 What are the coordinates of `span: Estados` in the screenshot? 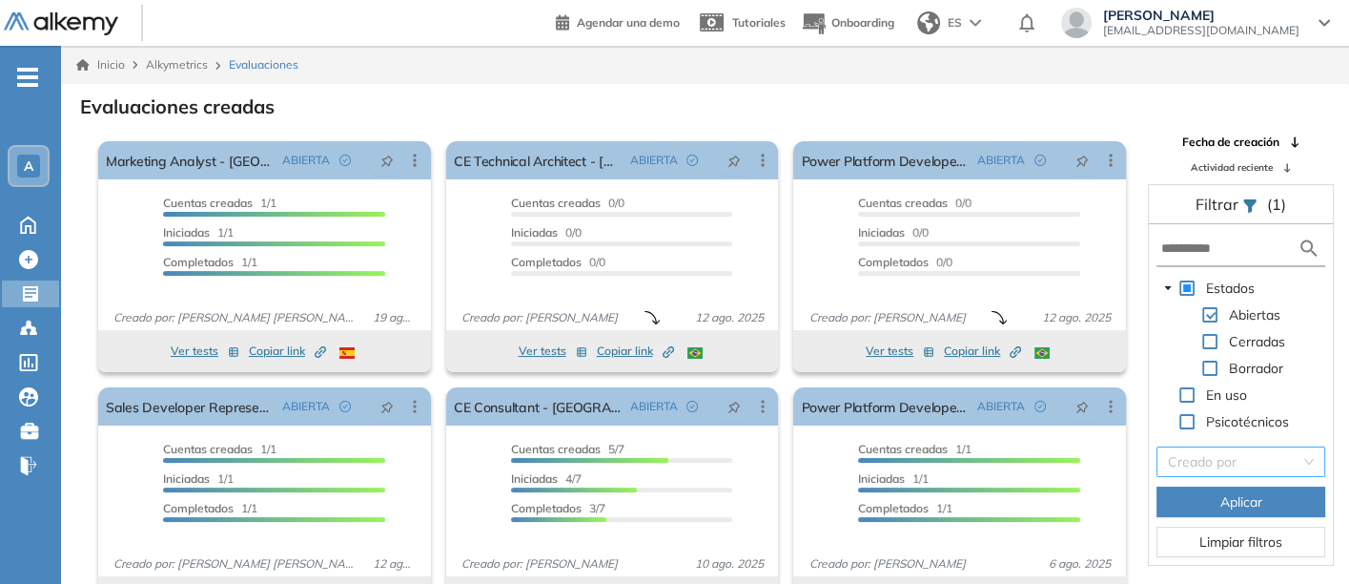 It's located at (1230, 288).